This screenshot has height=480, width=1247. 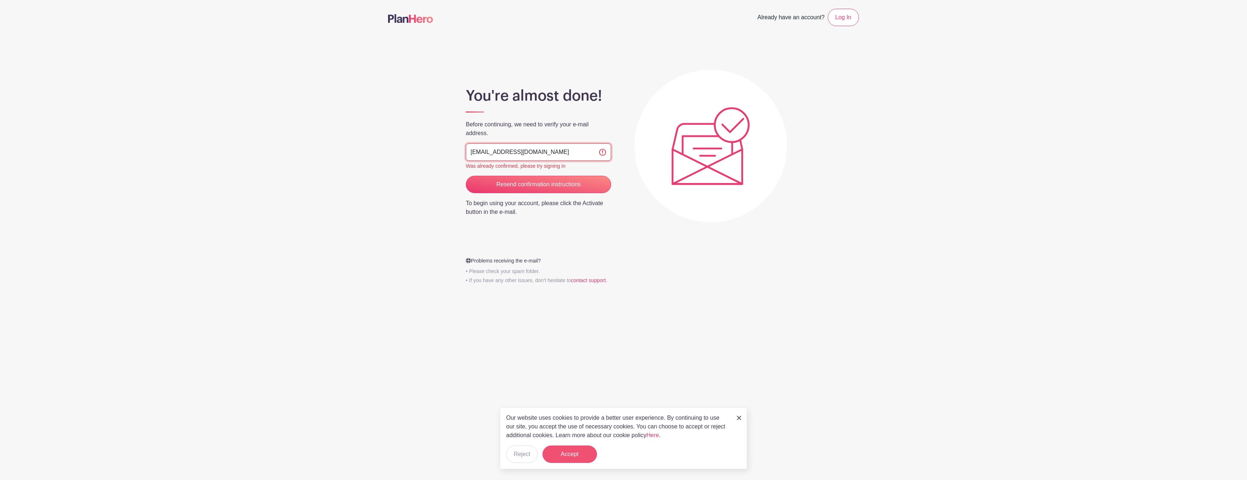 I want to click on p: Our website uses cookies to provide a better user experience. By continuing to use our site, you ..., so click(x=618, y=427).